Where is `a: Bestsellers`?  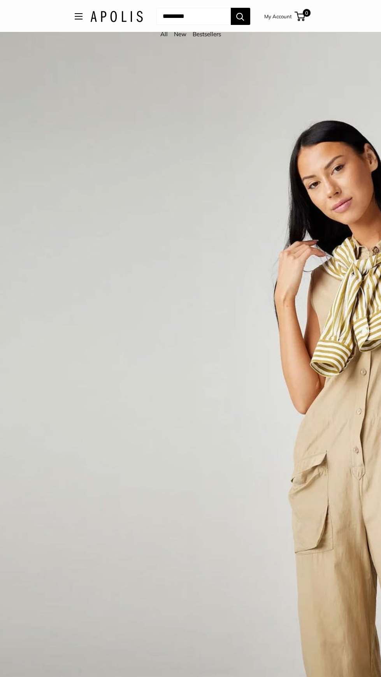
a: Bestsellers is located at coordinates (207, 34).